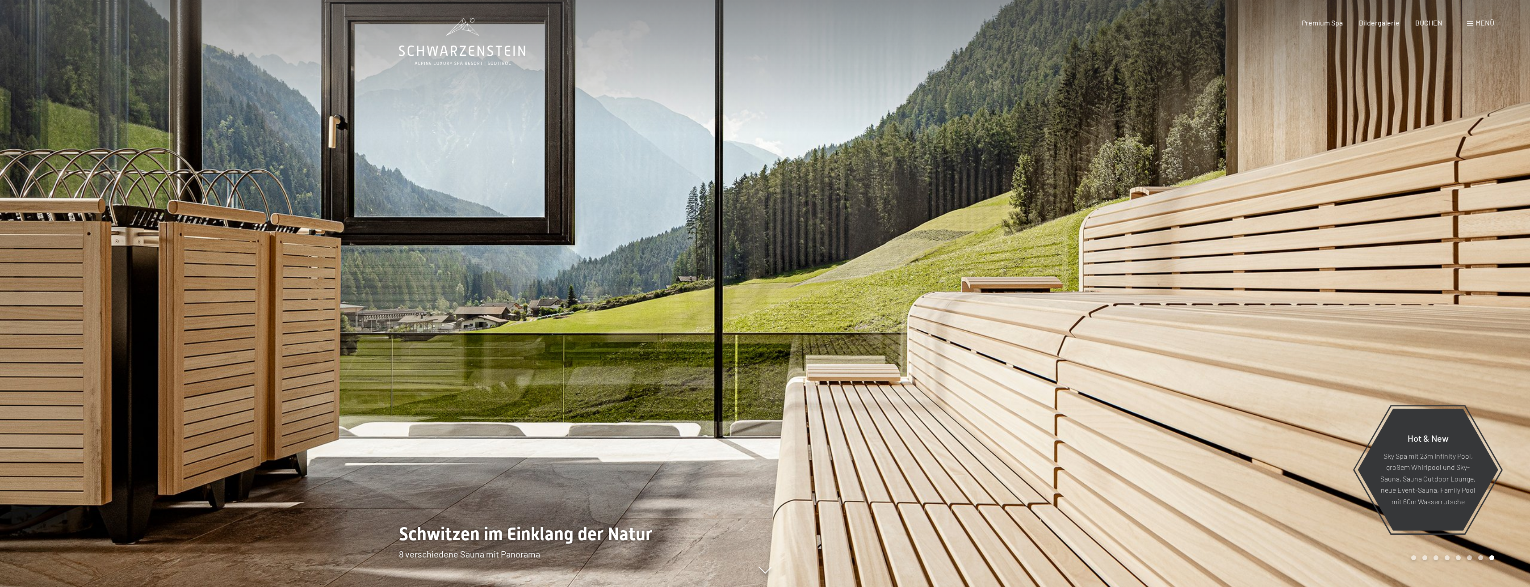 This screenshot has height=587, width=1530. What do you see at coordinates (1379, 22) in the screenshot?
I see `span: Bildergalerie` at bounding box center [1379, 22].